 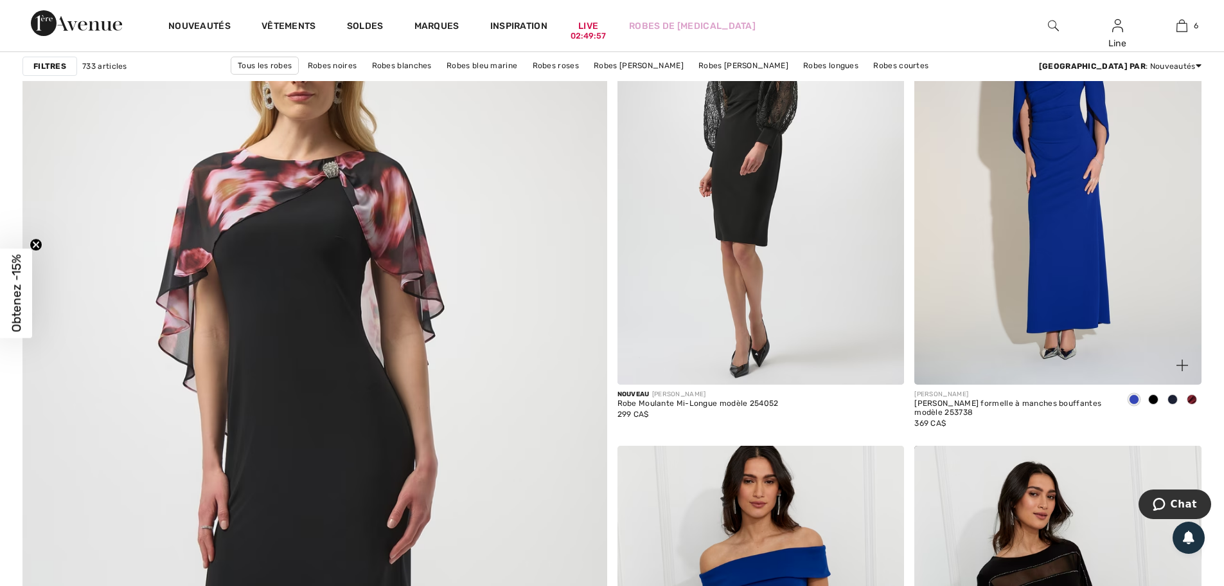 I want to click on img: recherche, so click(x=1053, y=26).